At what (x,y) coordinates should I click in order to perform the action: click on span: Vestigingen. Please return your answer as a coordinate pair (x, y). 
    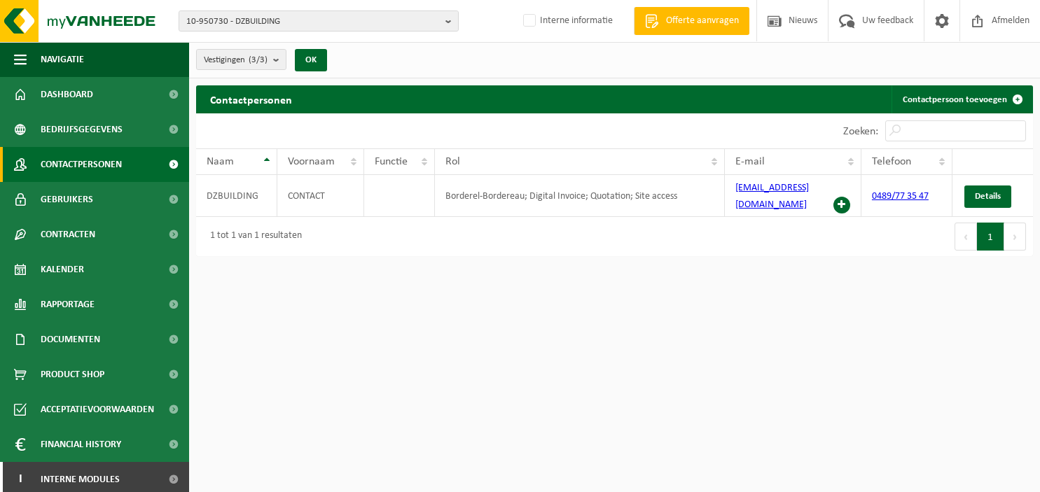
    Looking at the image, I should click on (235, 60).